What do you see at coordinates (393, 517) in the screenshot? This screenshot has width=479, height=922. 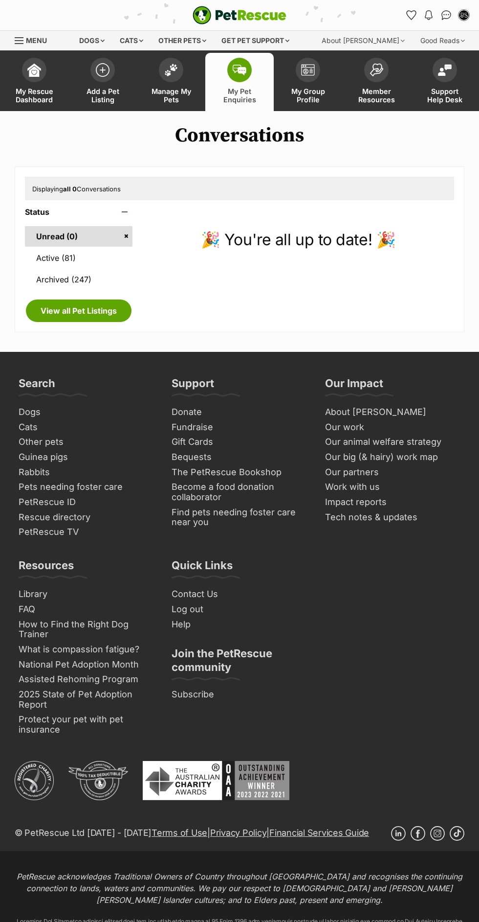 I see `a: Tech notes & updates` at bounding box center [393, 517].